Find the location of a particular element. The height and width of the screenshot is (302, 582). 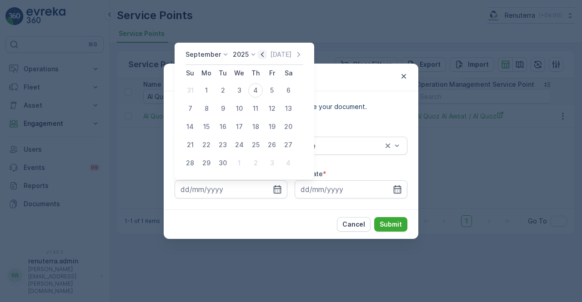

div: 18 is located at coordinates (256, 127).